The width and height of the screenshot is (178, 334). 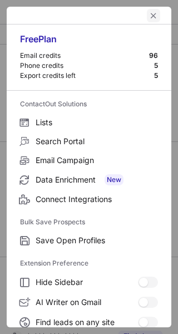 I want to click on span: New, so click(x=114, y=180).